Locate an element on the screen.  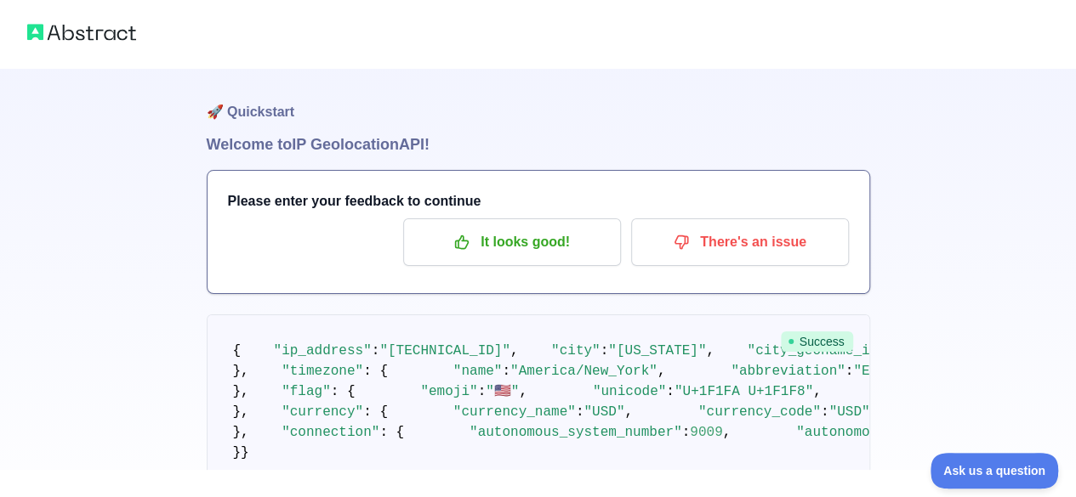
span: "emoji" is located at coordinates (448, 392).